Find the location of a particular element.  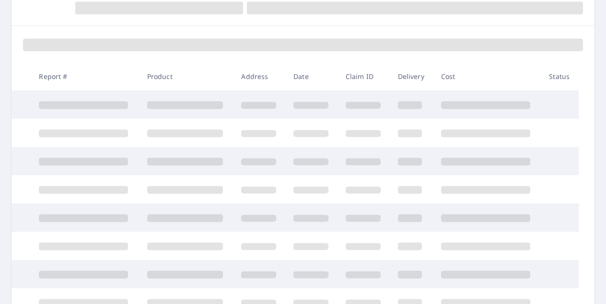

th: Date is located at coordinates (312, 76).